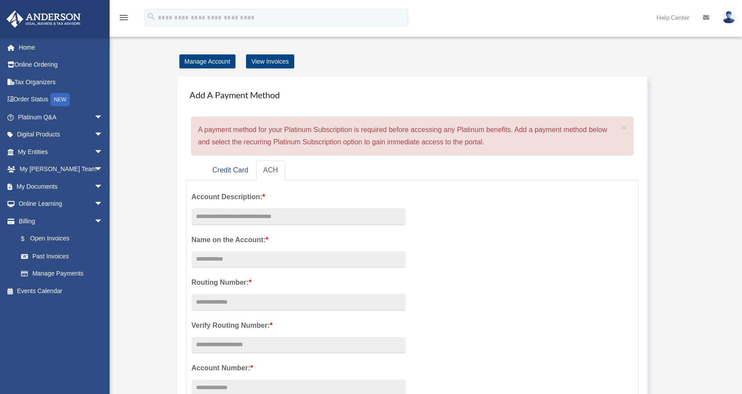 The width and height of the screenshot is (742, 394). Describe the element at coordinates (729, 17) in the screenshot. I see `img: User Pic` at that location.